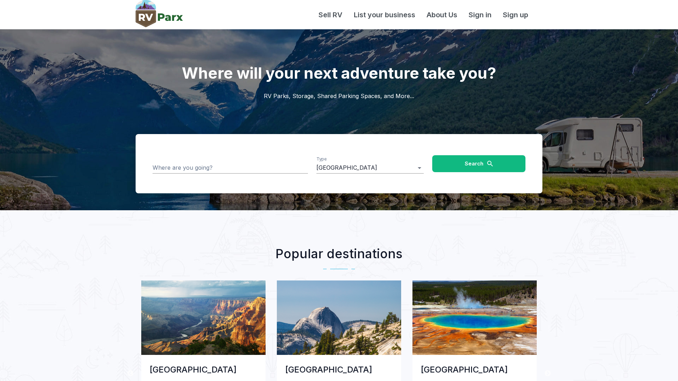  I want to click on h2: Popular destinations, so click(339, 254).